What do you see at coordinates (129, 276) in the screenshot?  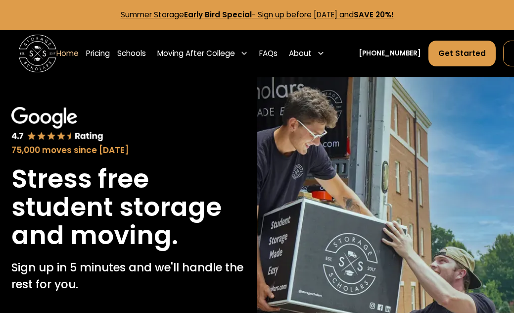 I see `p: Sign up in 5 minutes and we'll handle the rest for you.` at bounding box center [129, 276].